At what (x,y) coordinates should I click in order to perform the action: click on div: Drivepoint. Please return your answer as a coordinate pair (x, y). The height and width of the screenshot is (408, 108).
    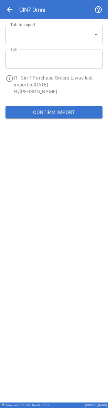
    Looking at the image, I should click on (18, 405).